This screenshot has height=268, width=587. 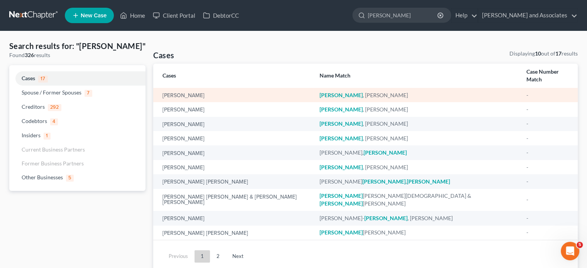 What do you see at coordinates (538, 53) in the screenshot?
I see `strong: 10` at bounding box center [538, 53].